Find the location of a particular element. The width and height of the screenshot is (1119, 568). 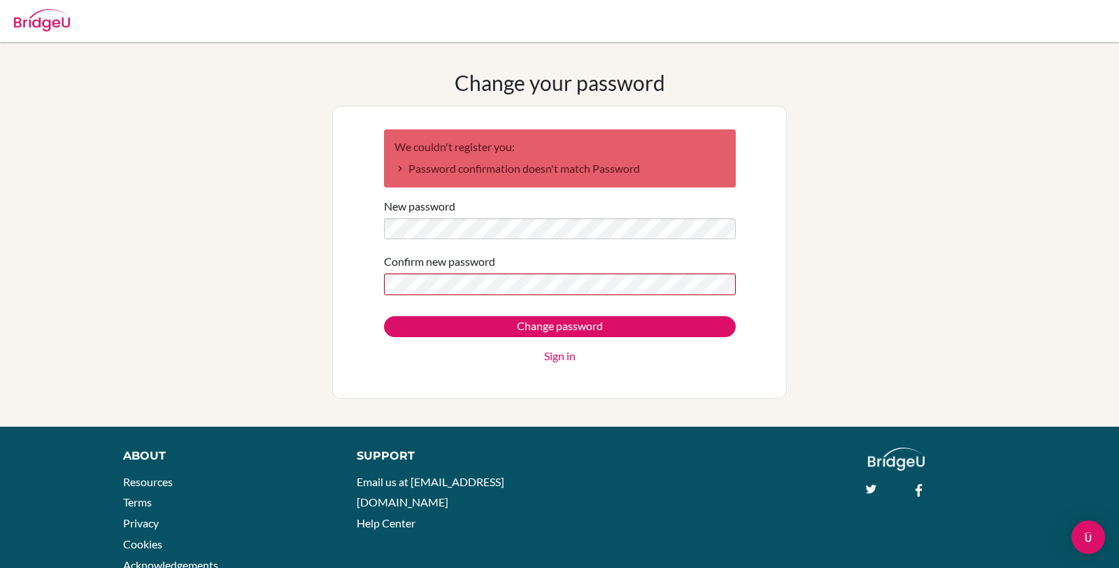

label: New password is located at coordinates (420, 206).